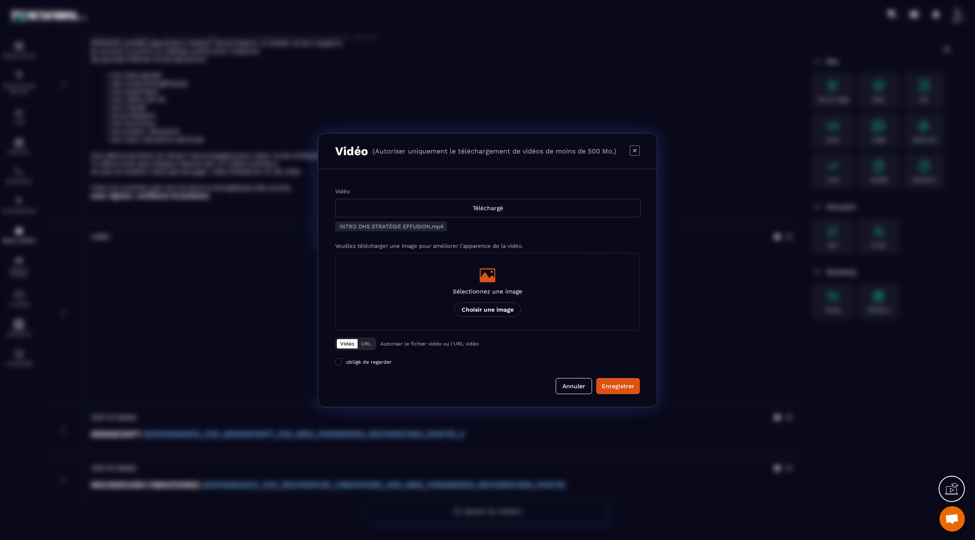 Image resolution: width=975 pixels, height=540 pixels. What do you see at coordinates (618, 386) in the screenshot?
I see `button: Enregistrer` at bounding box center [618, 386].